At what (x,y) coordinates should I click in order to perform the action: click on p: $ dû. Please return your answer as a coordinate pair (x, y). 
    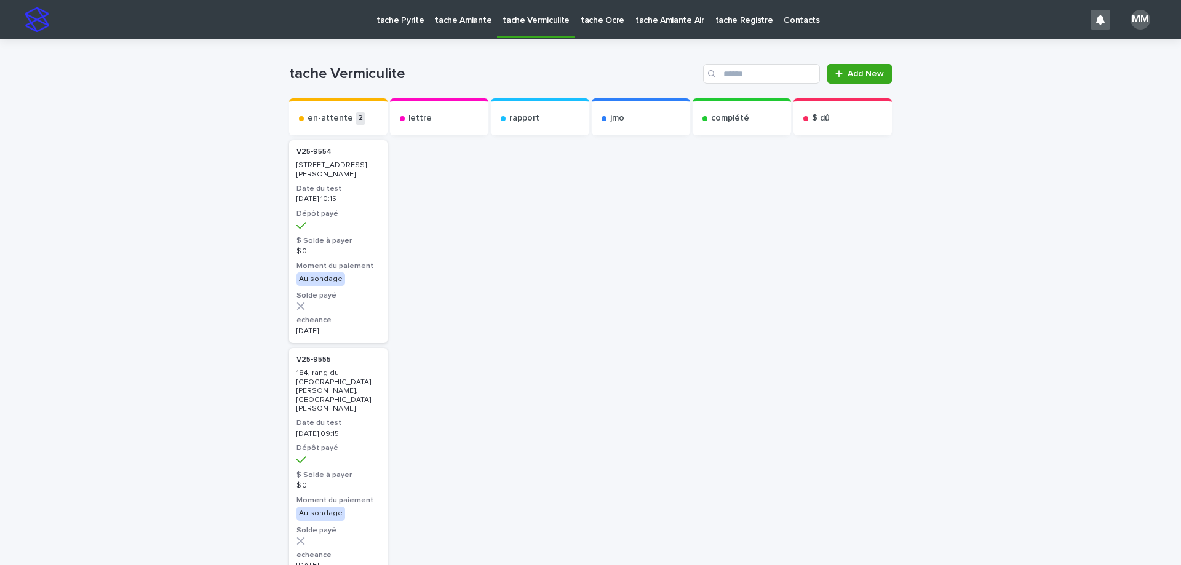
    Looking at the image, I should click on (820, 118).